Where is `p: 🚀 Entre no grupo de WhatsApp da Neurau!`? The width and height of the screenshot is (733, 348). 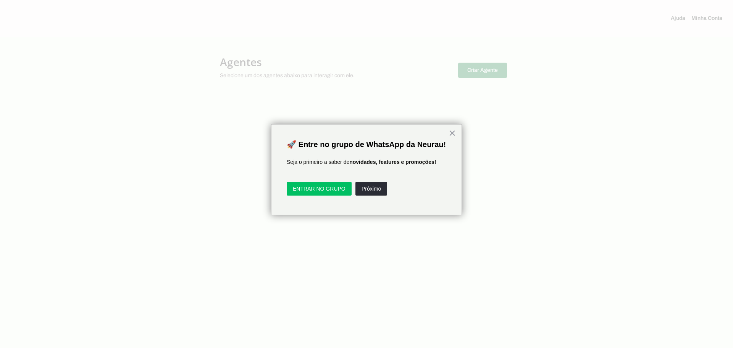 p: 🚀 Entre no grupo de WhatsApp da Neurau! is located at coordinates (367, 144).